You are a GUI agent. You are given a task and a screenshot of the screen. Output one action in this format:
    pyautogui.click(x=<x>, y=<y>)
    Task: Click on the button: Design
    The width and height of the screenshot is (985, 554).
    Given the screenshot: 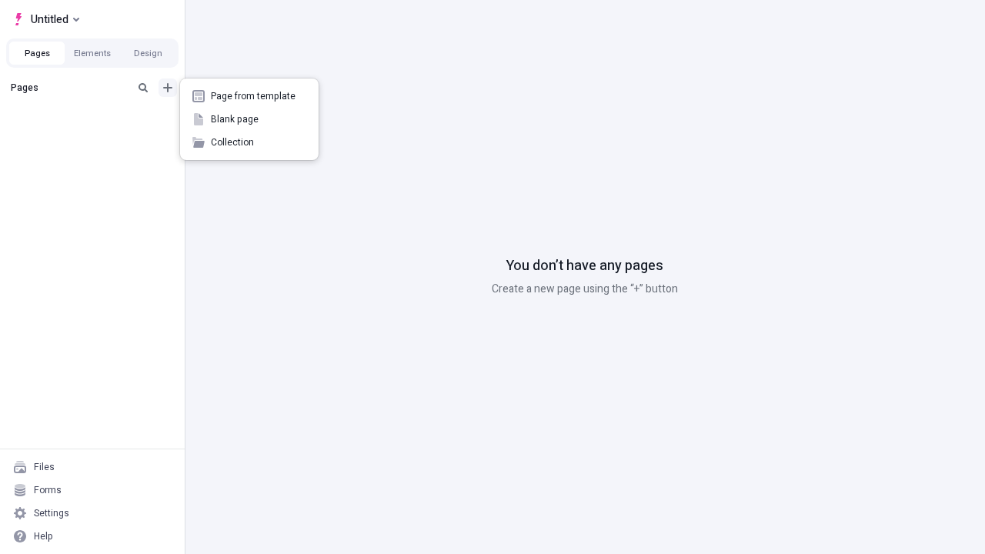 What is the action you would take?
    pyautogui.click(x=148, y=53)
    